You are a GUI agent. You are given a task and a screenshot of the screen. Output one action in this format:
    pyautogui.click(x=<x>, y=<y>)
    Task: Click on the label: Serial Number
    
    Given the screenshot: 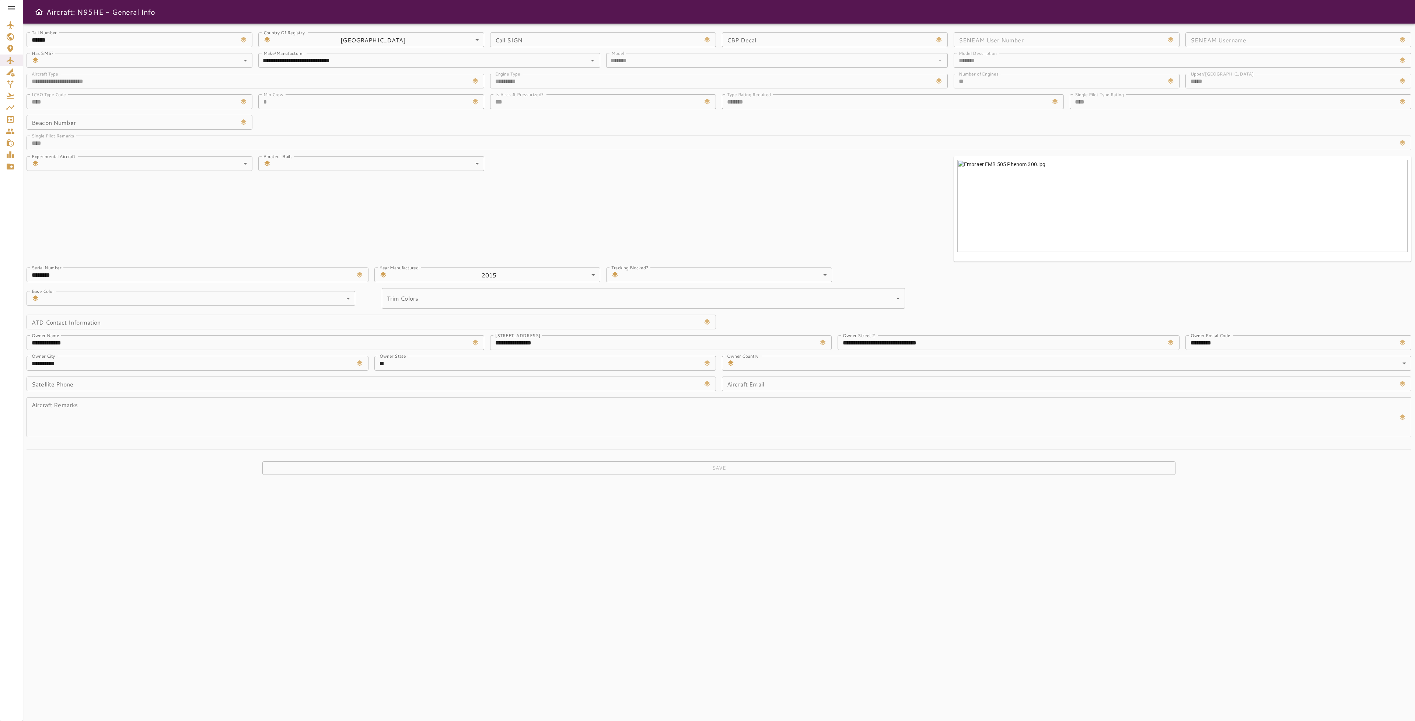 What is the action you would take?
    pyautogui.click(x=46, y=267)
    